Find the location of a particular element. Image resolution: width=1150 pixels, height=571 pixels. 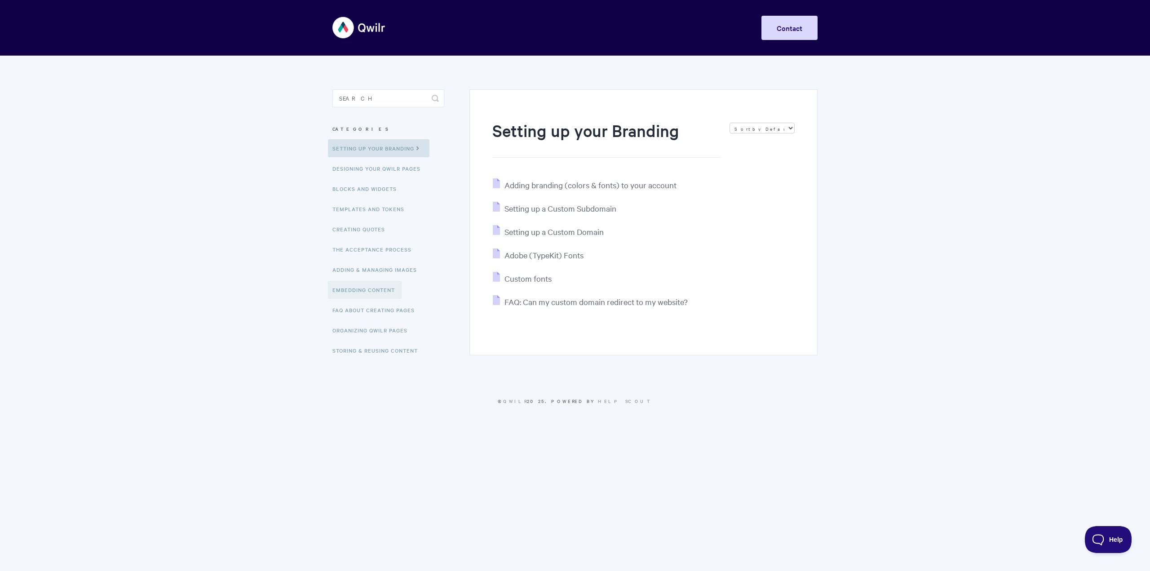

span: FAQ: Can my custom domain redirect to my website? is located at coordinates (596, 301).